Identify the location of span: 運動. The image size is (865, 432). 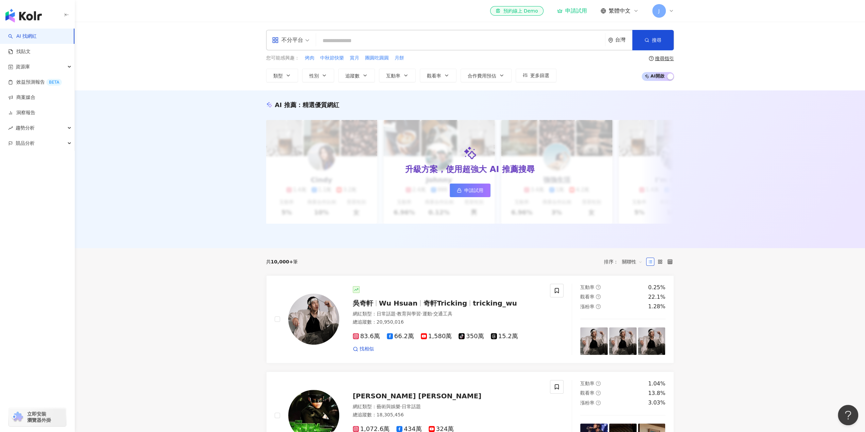
(427, 314).